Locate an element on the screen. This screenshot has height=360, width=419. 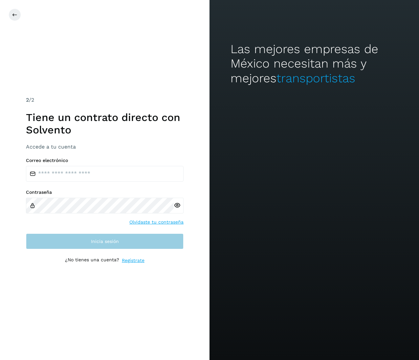
a: Regístrate is located at coordinates (133, 261).